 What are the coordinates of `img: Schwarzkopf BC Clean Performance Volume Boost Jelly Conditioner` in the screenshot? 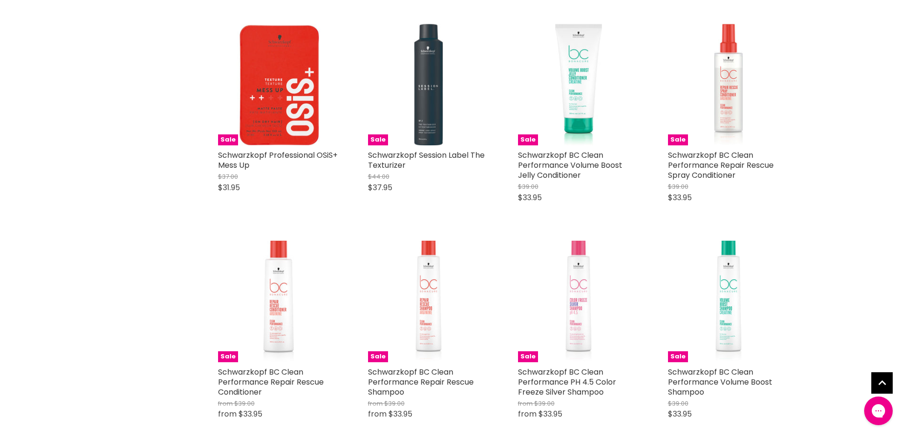 It's located at (579, 84).